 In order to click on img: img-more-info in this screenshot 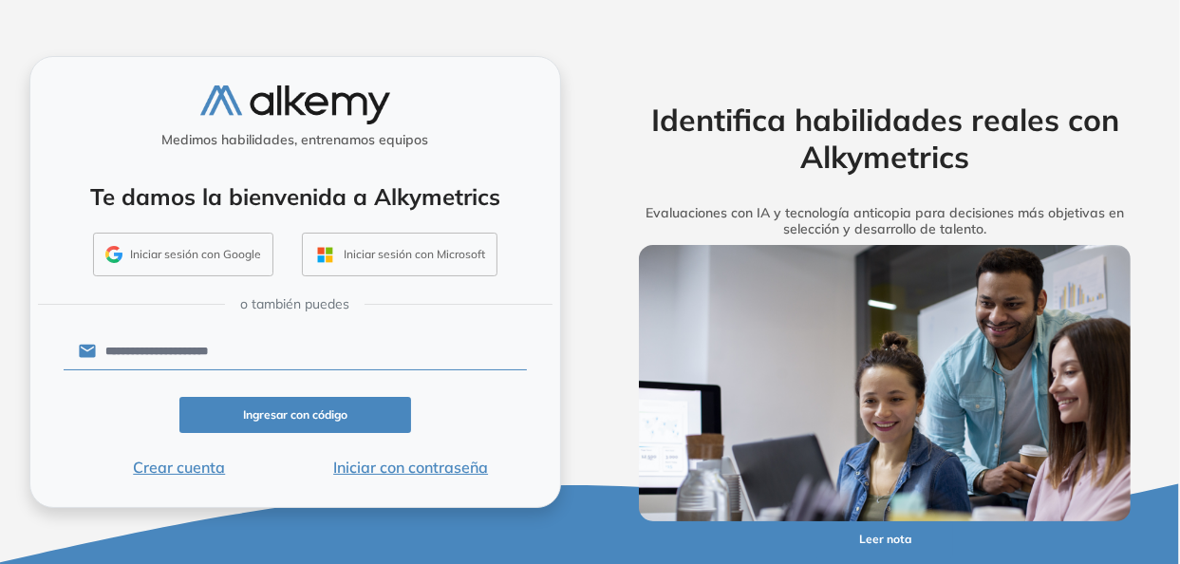, I will do `click(885, 383)`.